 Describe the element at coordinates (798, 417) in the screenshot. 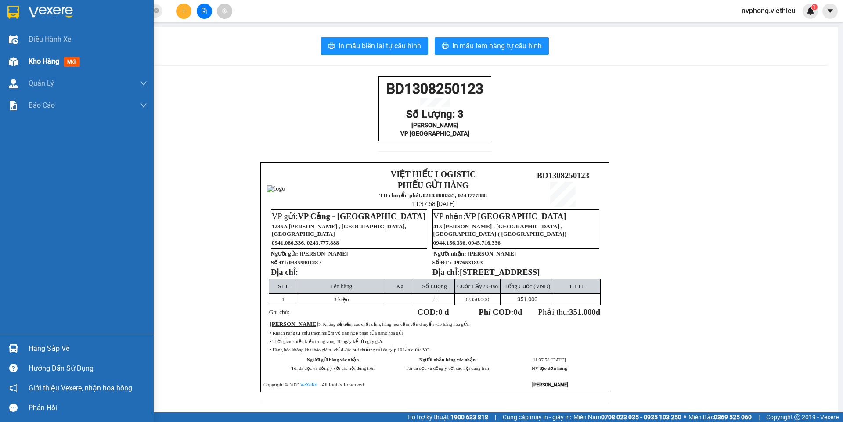

I see `span: copyright` at that location.